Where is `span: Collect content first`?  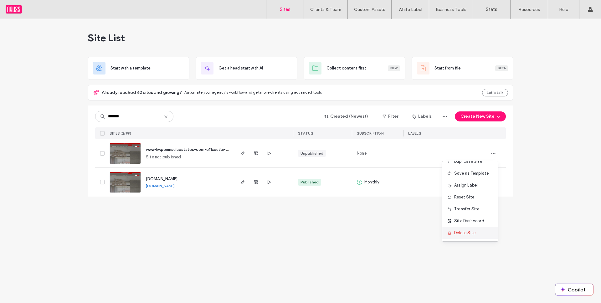
span: Collect content first is located at coordinates (346, 68).